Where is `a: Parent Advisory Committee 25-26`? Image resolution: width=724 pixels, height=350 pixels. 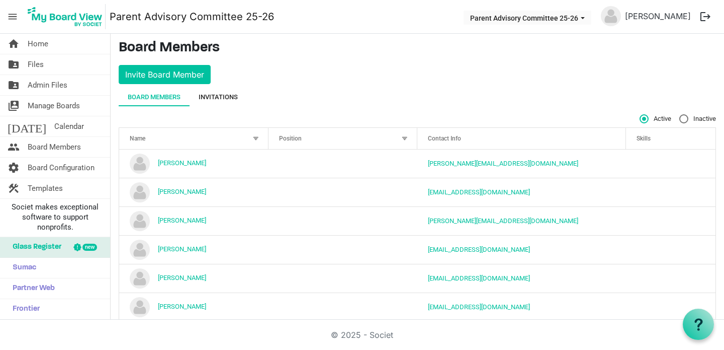 a: Parent Advisory Committee 25-26 is located at coordinates (192, 17).